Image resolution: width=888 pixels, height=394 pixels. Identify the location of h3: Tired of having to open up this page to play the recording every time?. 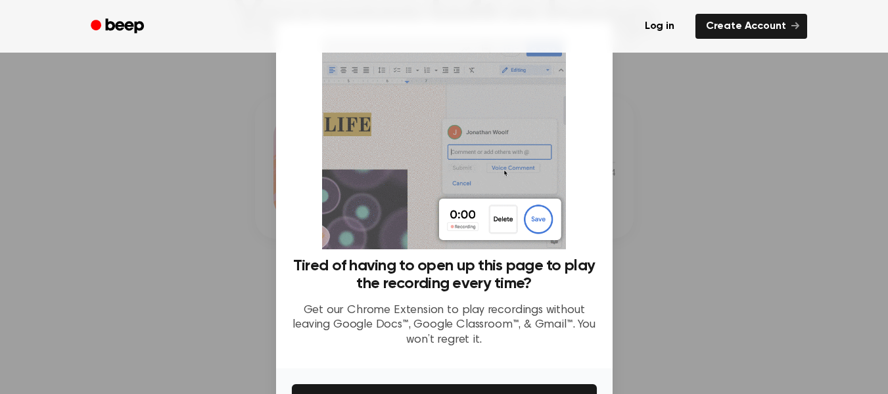
(445, 275).